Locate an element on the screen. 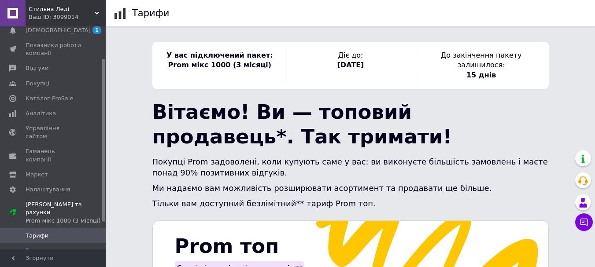 The image size is (595, 267). span: Prom мікс 1000 (3 місяці) is located at coordinates (220, 65).